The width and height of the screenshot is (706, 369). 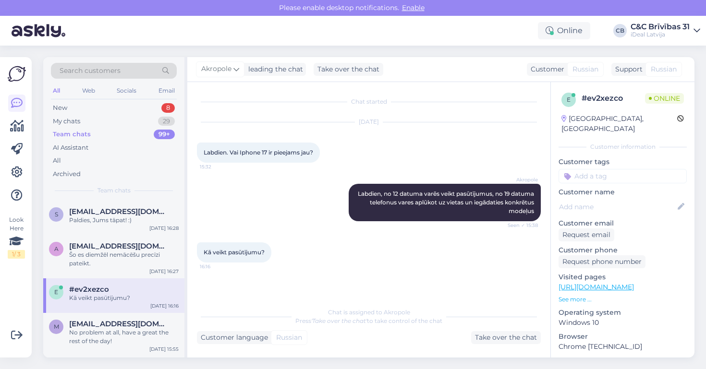 I want to click on span: m, so click(x=56, y=327).